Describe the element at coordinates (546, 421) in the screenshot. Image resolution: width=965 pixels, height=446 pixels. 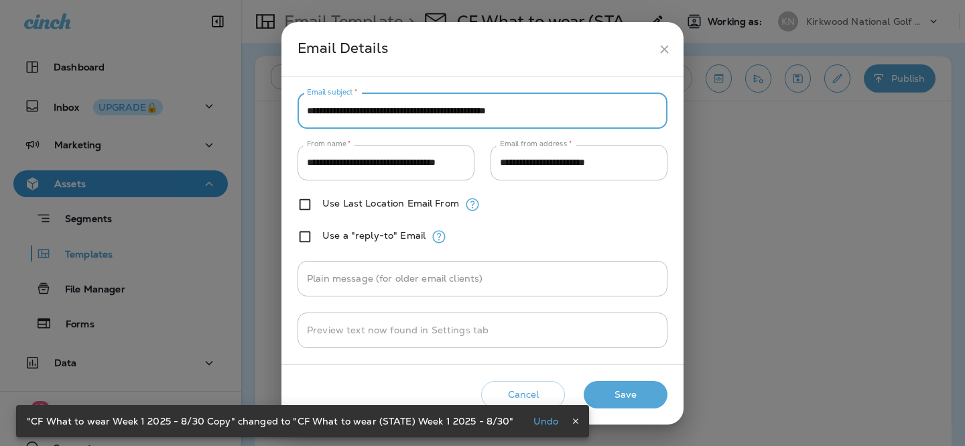
I see `p: Undo` at that location.